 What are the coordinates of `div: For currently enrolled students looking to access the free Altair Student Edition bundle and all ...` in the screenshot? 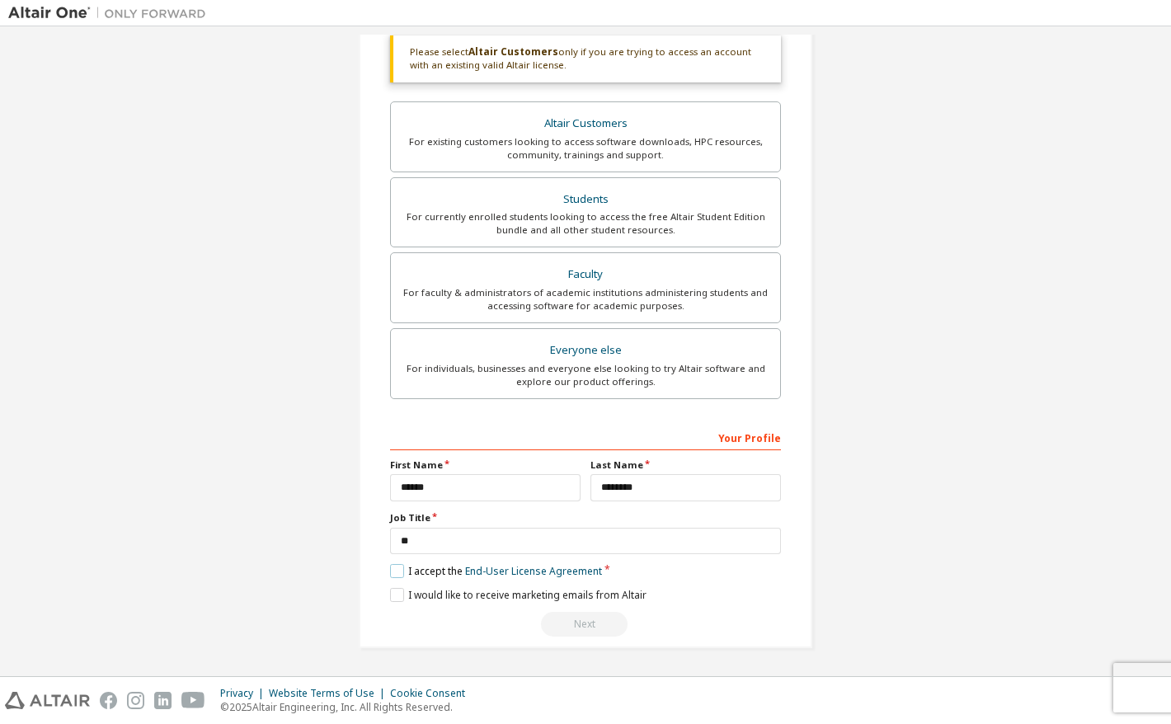 It's located at (585, 223).